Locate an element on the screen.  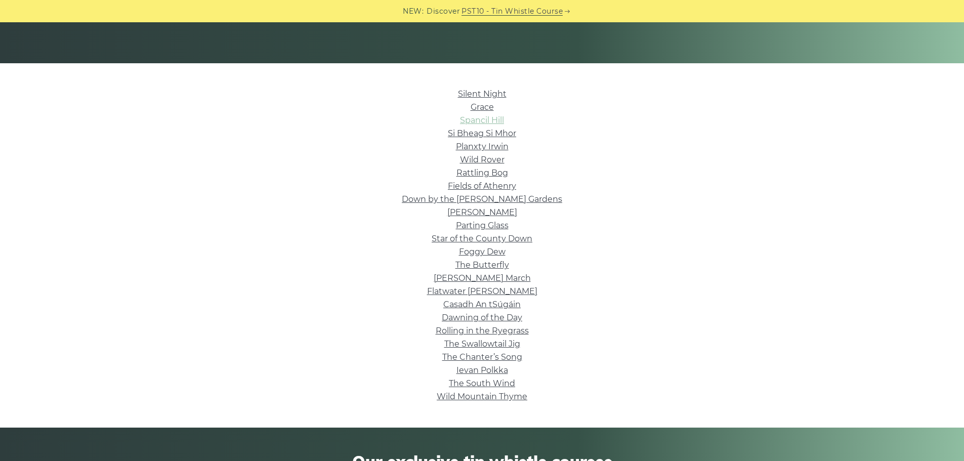
a: Planxty Irwin is located at coordinates (482, 146).